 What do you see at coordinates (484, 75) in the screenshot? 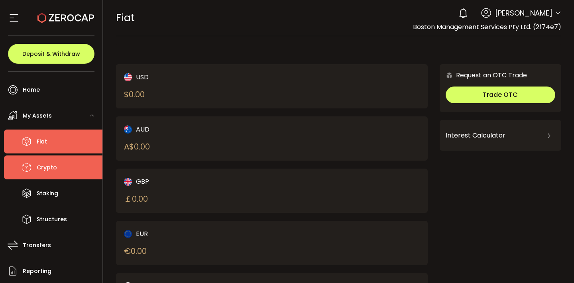
I see `div: Request an OTC Trade` at bounding box center [484, 75].